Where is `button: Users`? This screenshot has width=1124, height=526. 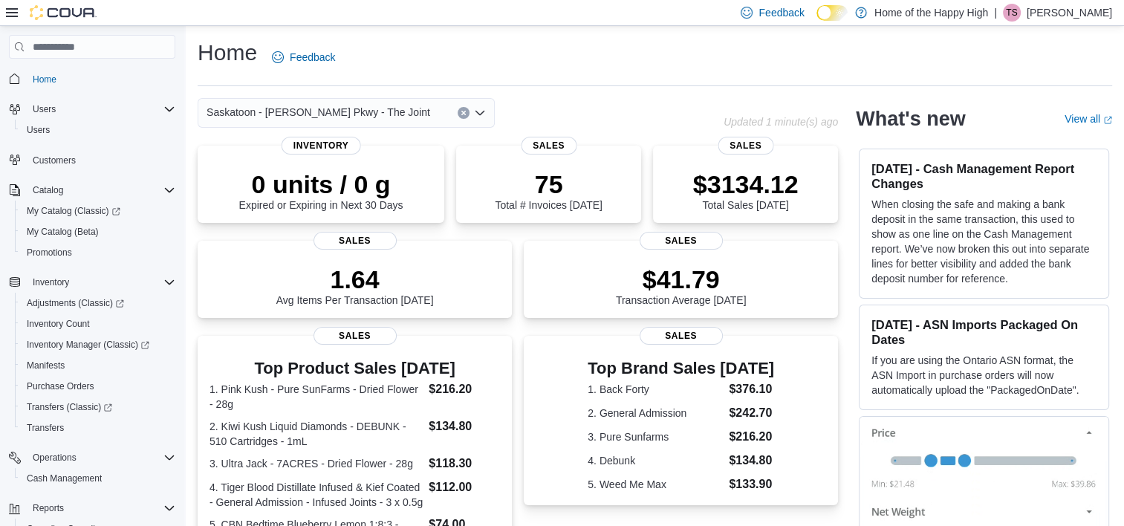 button: Users is located at coordinates (44, 109).